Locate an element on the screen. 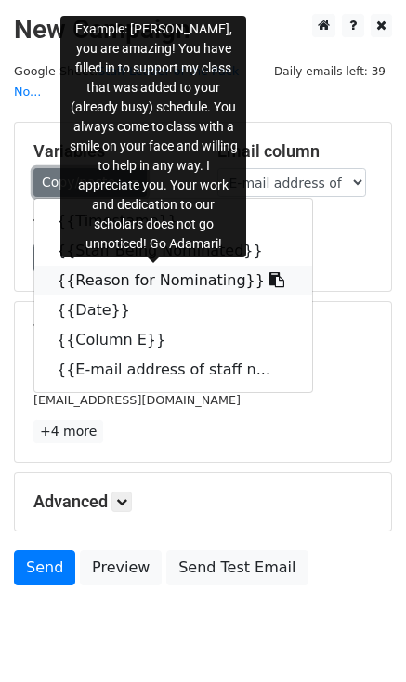 The width and height of the screenshot is (406, 682). a: {{Date}} is located at coordinates (173, 311).